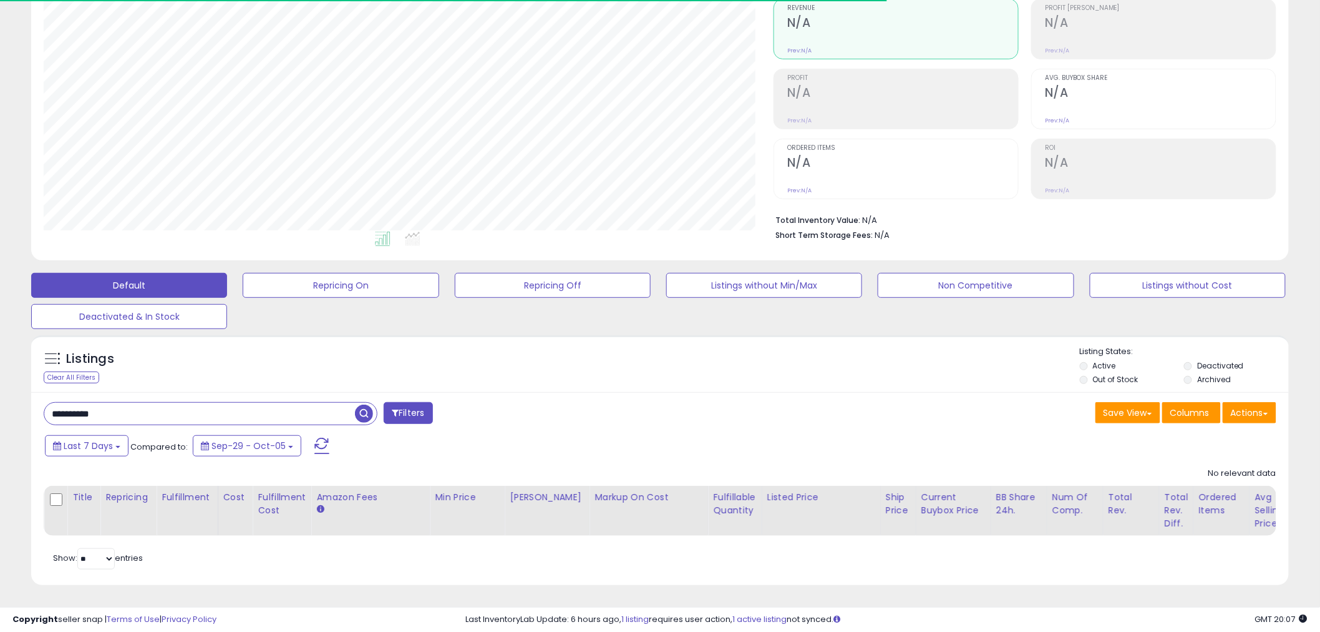 Image resolution: width=1320 pixels, height=632 pixels. Describe the element at coordinates (281, 504) in the screenshot. I see `div: Fulfillment Cost` at that location.